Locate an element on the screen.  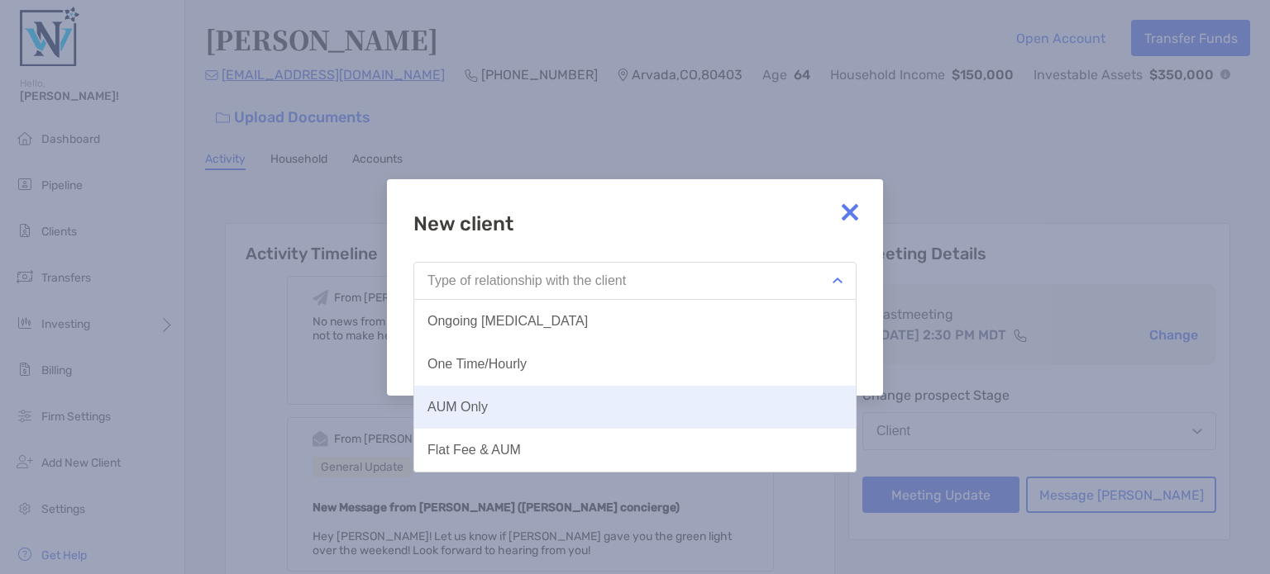
h6: New client is located at coordinates (463, 224).